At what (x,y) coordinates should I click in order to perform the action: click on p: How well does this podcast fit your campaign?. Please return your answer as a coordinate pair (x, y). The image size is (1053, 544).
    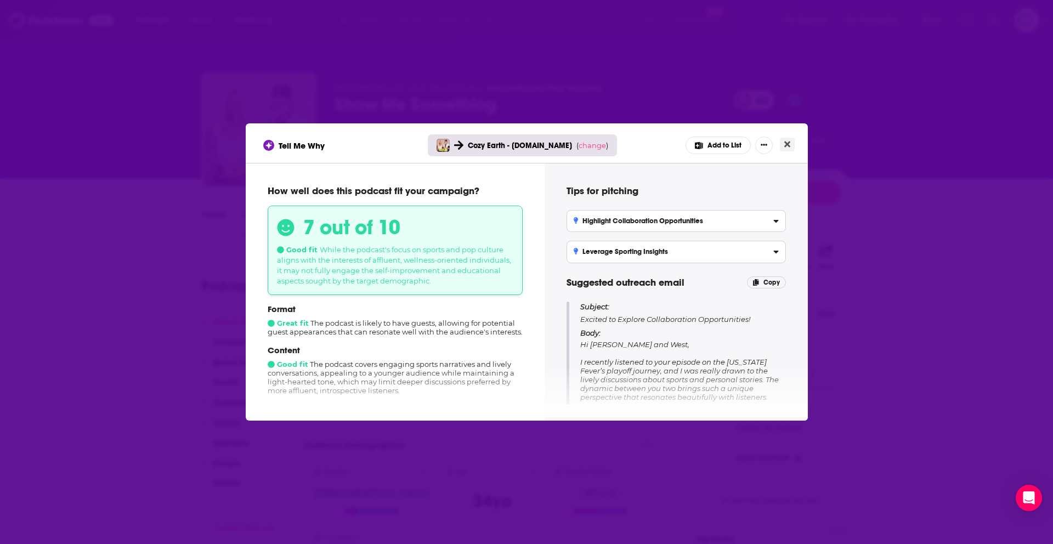
    Looking at the image, I should click on (395, 191).